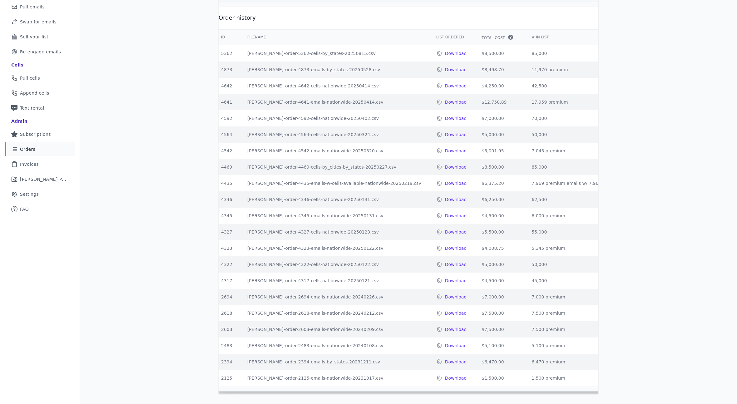  Describe the element at coordinates (499, 378) in the screenshot. I see `td: $1,500.00` at that location.